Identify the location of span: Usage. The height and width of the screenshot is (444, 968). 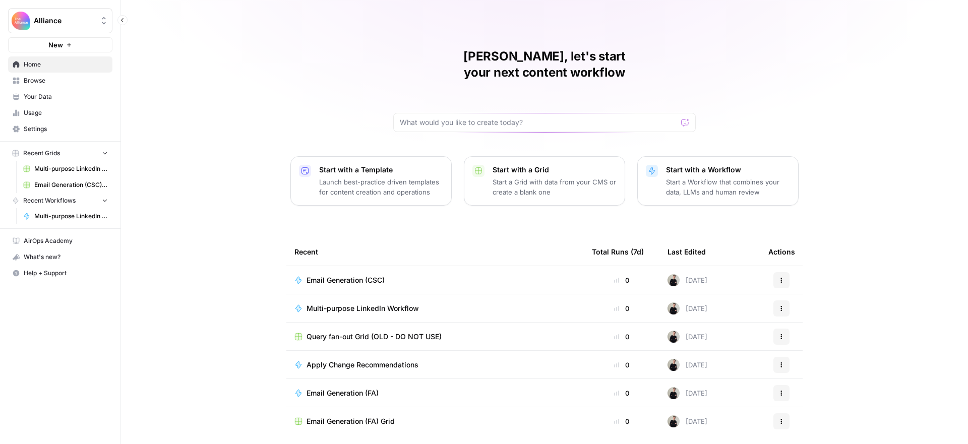
(66, 113).